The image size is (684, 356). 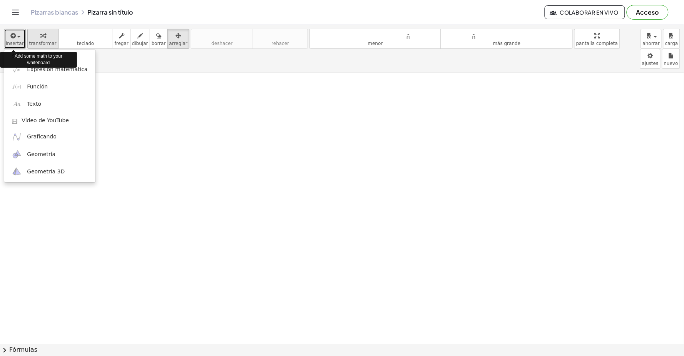 I want to click on button: Colaborar en vivo, so click(x=584, y=12).